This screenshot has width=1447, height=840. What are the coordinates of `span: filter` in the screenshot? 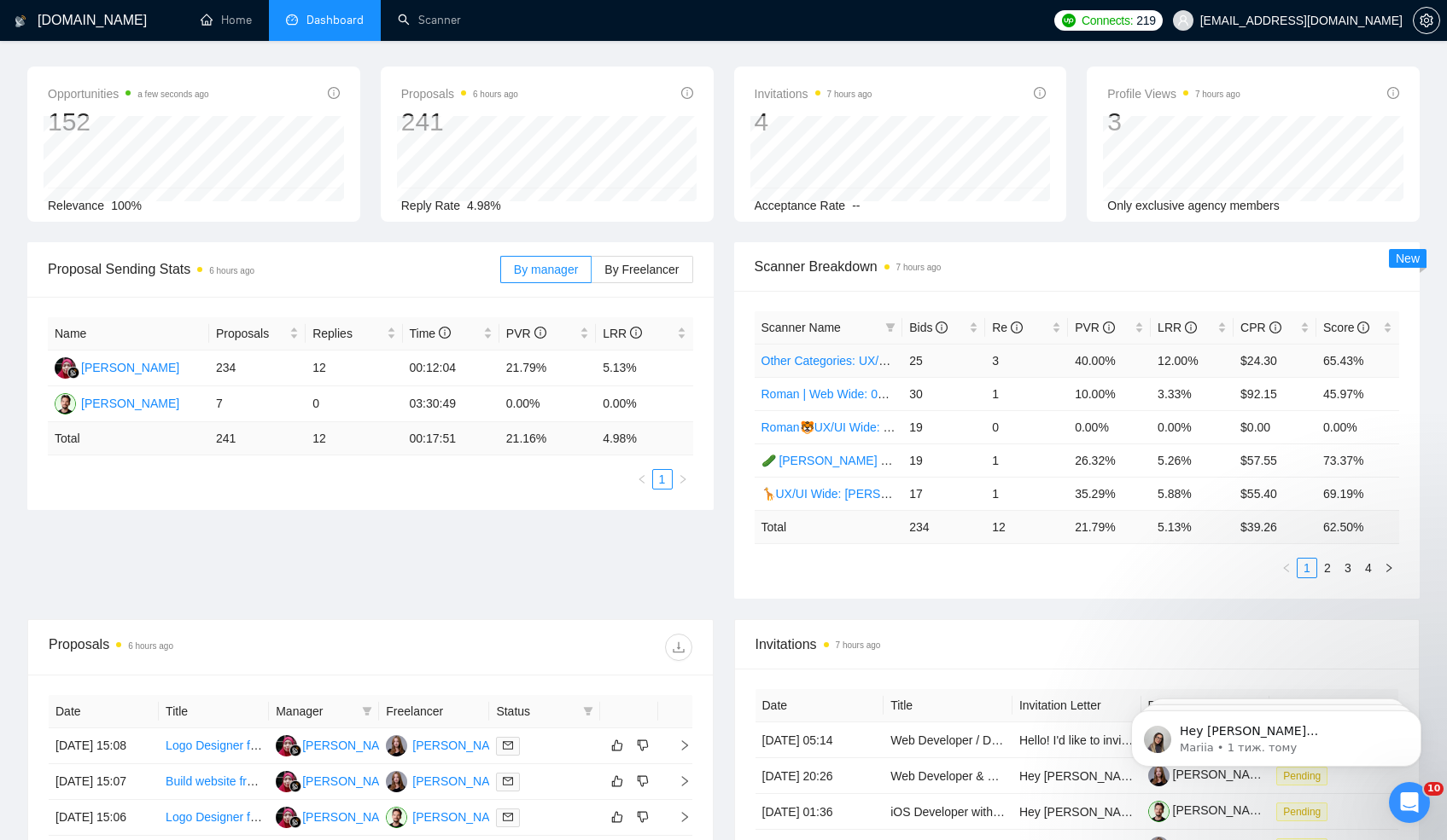 It's located at (367, 712).